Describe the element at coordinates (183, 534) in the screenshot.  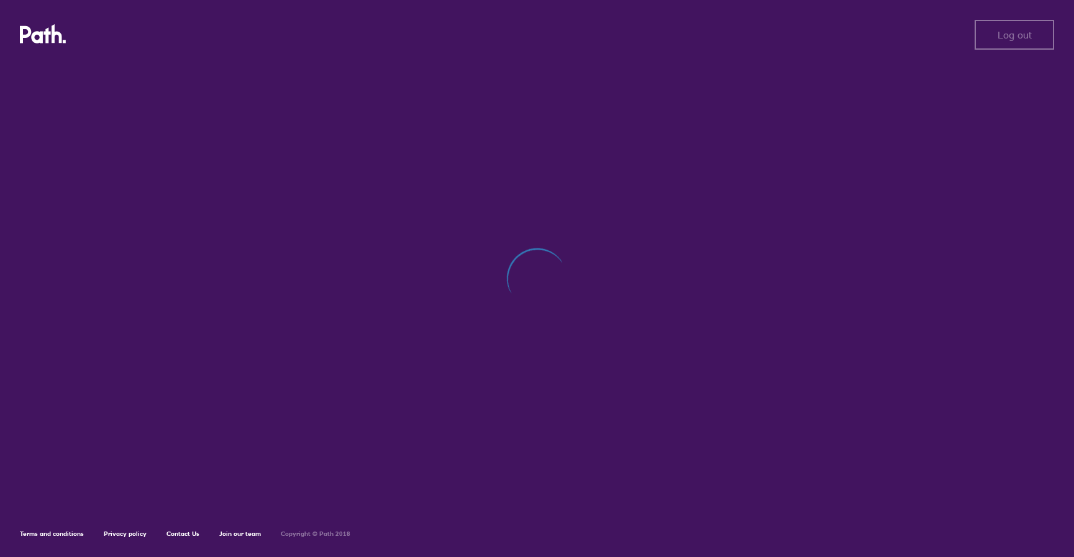
I see `a: Contact Us` at that location.